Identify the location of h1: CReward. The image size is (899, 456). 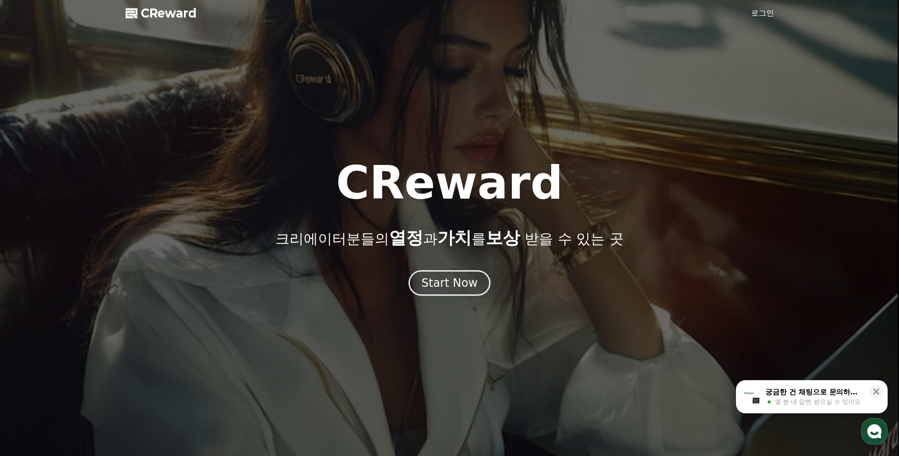
(449, 183).